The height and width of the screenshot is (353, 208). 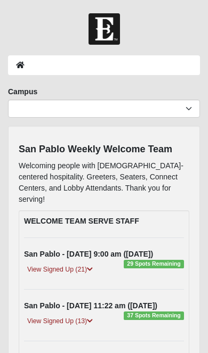 I want to click on a: View Signed Up (21), so click(x=60, y=270).